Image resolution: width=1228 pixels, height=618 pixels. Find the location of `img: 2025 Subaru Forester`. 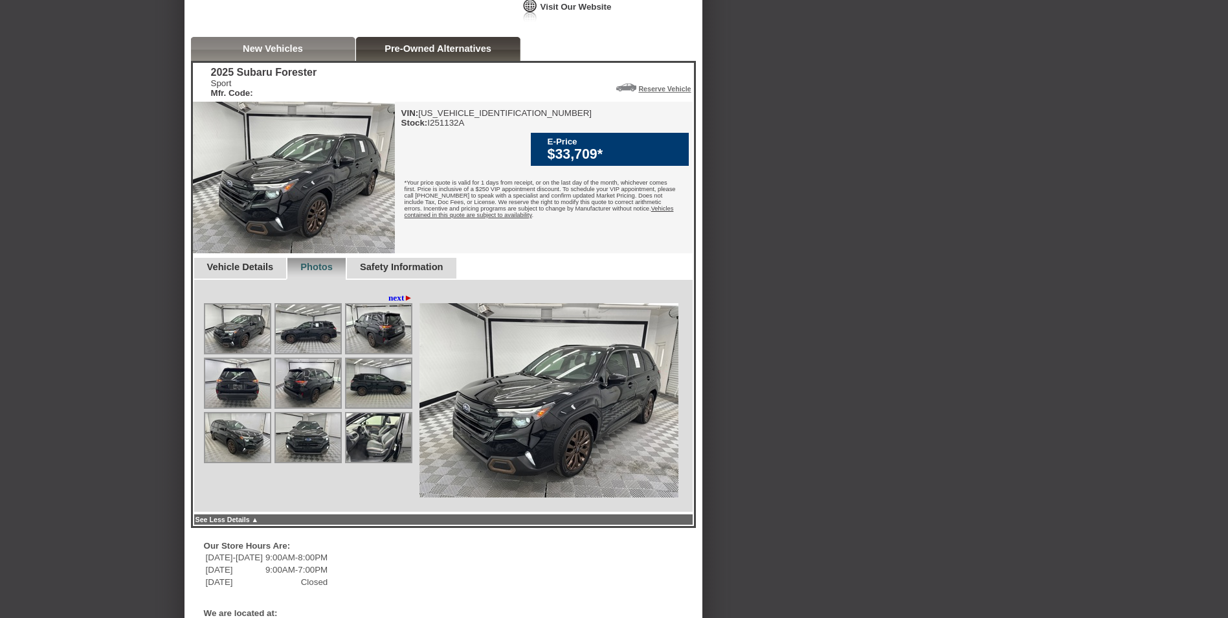

img: 2025 Subaru Forester is located at coordinates (294, 177).